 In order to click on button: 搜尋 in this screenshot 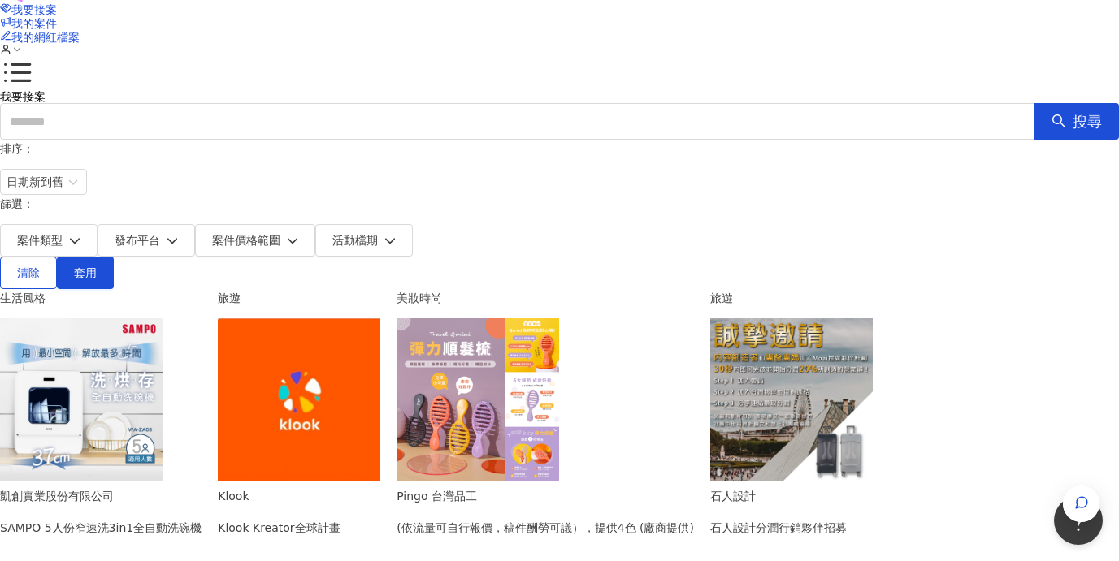, I will do `click(1076, 121)`.